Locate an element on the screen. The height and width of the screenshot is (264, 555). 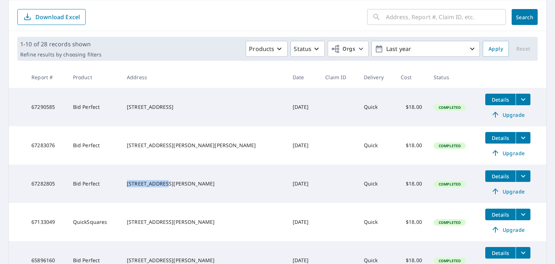
p: Products is located at coordinates (262, 49).